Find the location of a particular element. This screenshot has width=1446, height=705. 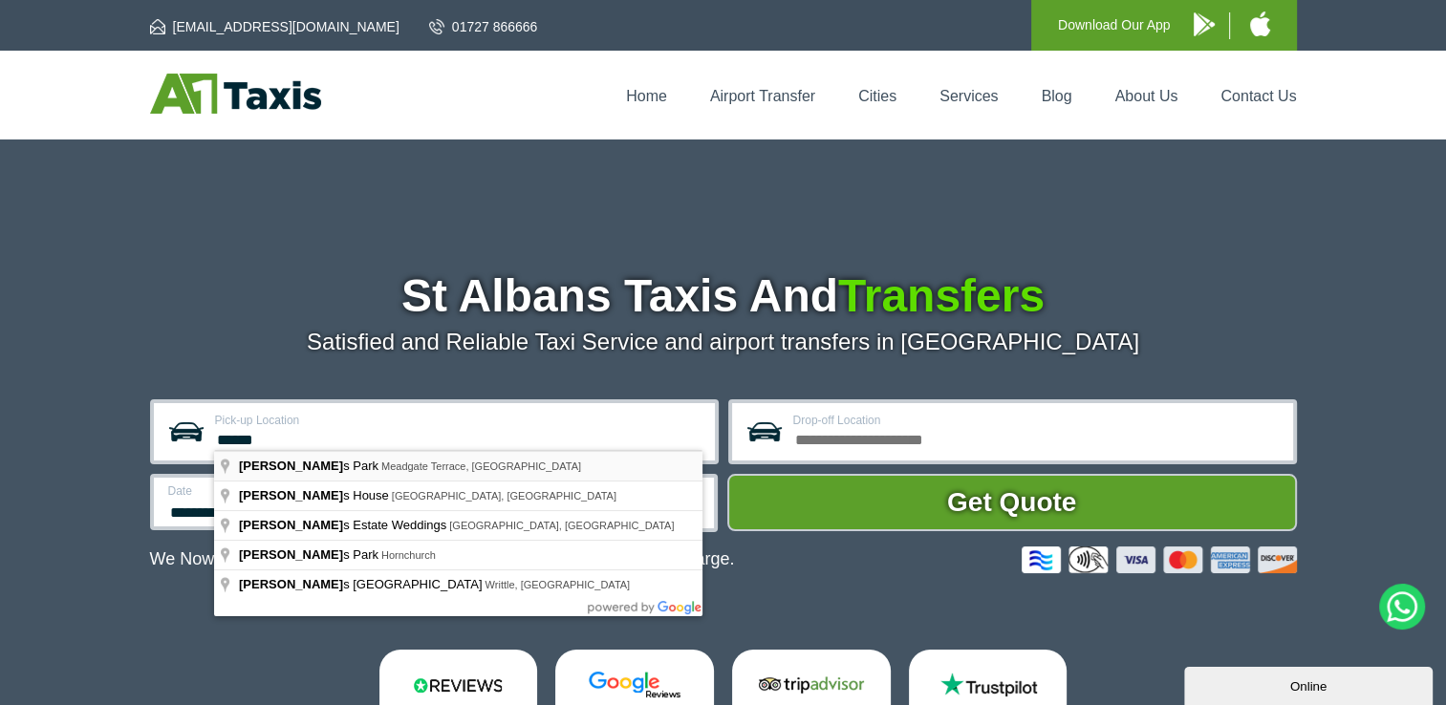

label: Date is located at coordinates (290, 491).